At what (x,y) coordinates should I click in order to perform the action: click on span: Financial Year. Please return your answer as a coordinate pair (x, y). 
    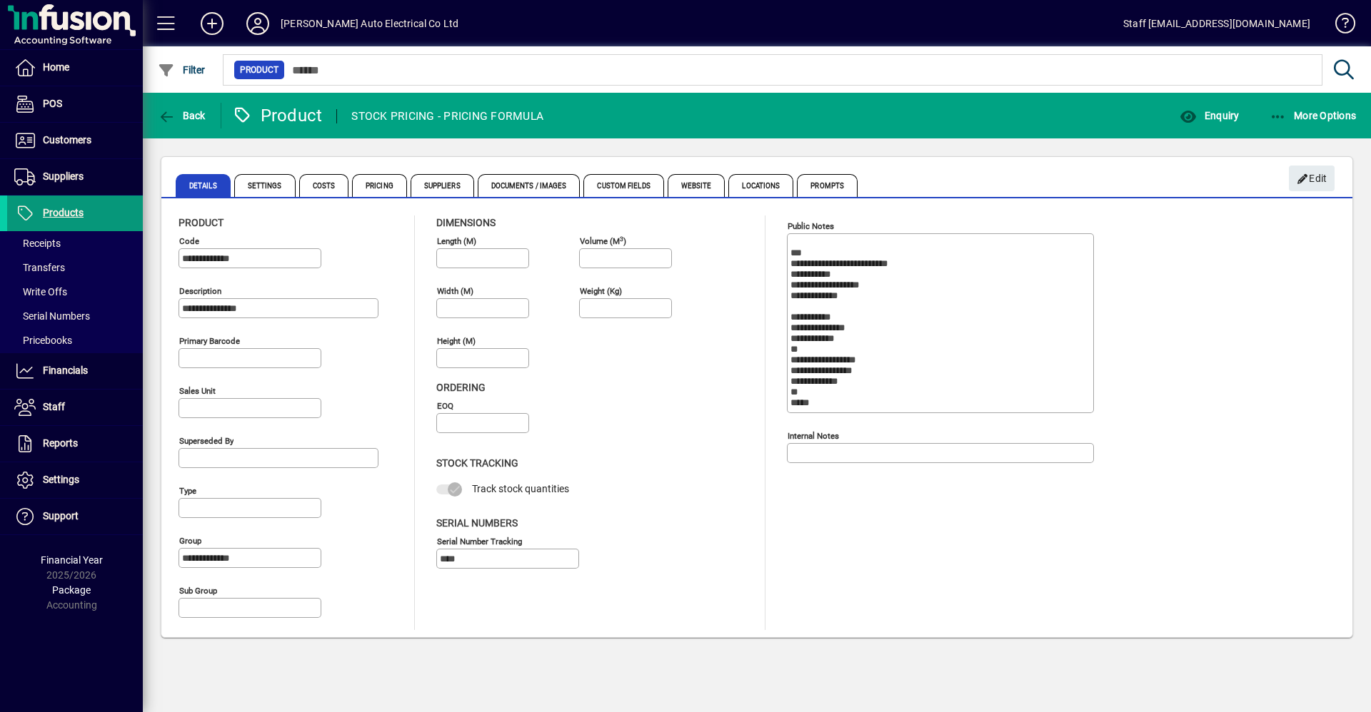
    Looking at the image, I should click on (71, 560).